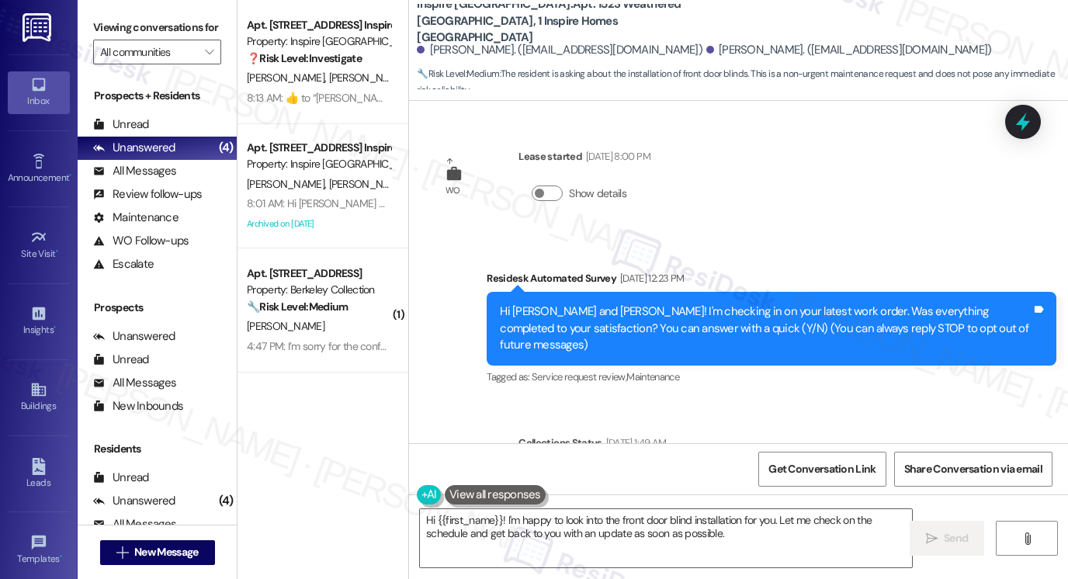 Image resolution: width=1068 pixels, height=579 pixels. I want to click on div: New Inbounds, so click(138, 406).